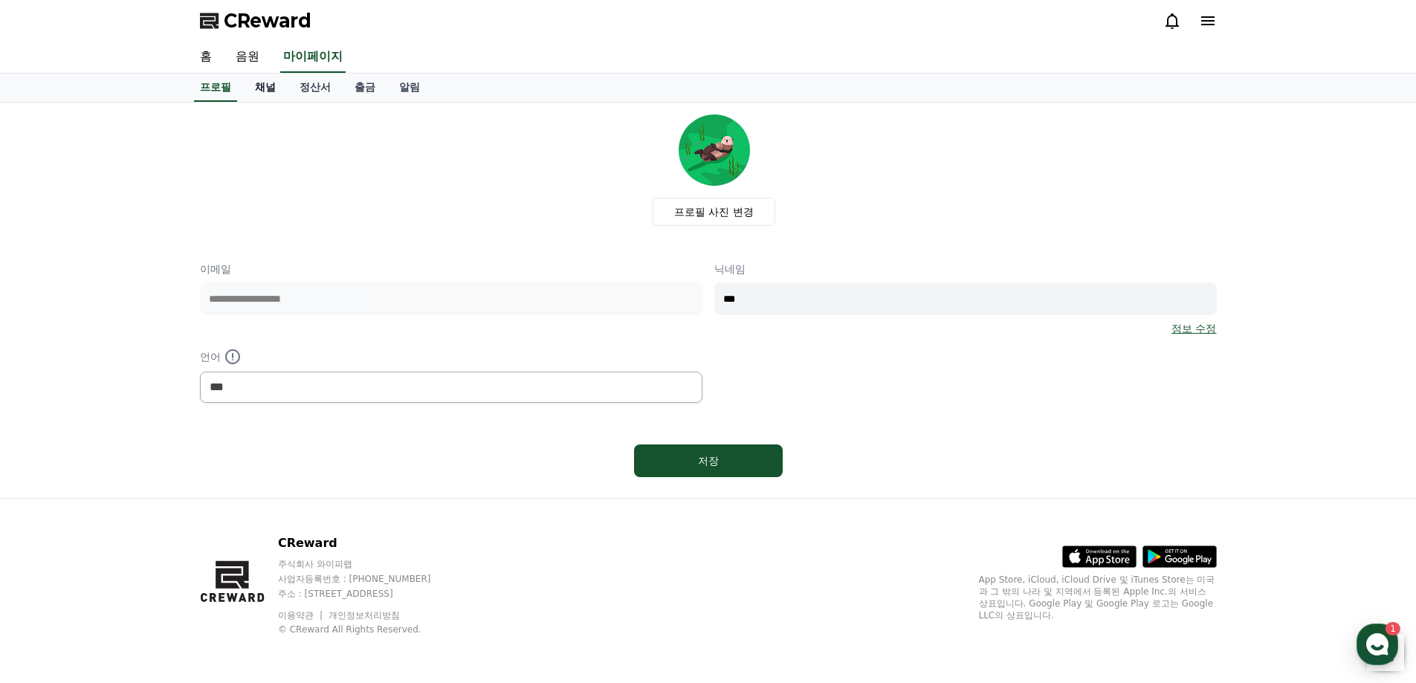 This screenshot has height=683, width=1416. Describe the element at coordinates (315, 88) in the screenshot. I see `a: 정산서` at that location.